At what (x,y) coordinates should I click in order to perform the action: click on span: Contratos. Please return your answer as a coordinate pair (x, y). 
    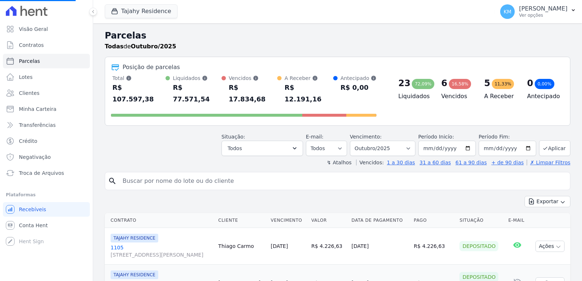
    Looking at the image, I should click on (31, 45).